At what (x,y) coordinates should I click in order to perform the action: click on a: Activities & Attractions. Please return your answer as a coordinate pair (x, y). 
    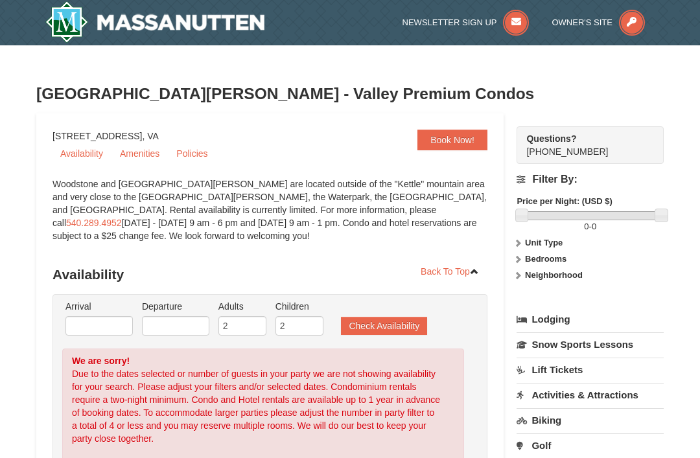
    Looking at the image, I should click on (590, 395).